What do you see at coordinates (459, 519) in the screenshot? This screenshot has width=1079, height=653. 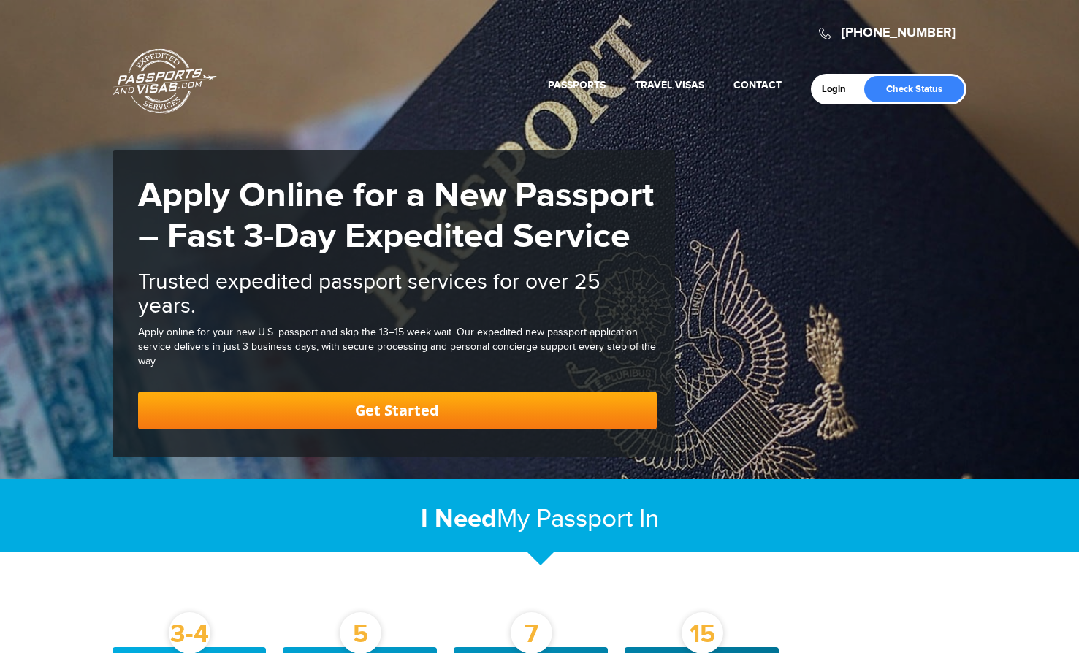 I see `strong: I Need` at bounding box center [459, 519].